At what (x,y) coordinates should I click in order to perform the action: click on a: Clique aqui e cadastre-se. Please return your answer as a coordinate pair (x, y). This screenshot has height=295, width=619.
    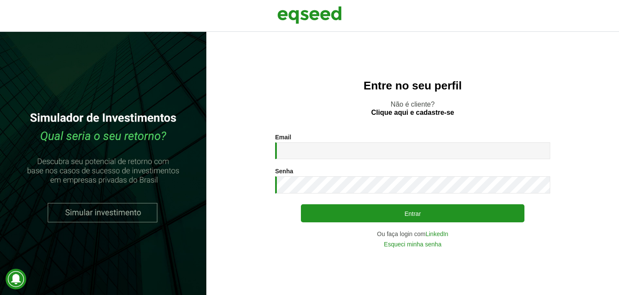
    Looking at the image, I should click on (413, 113).